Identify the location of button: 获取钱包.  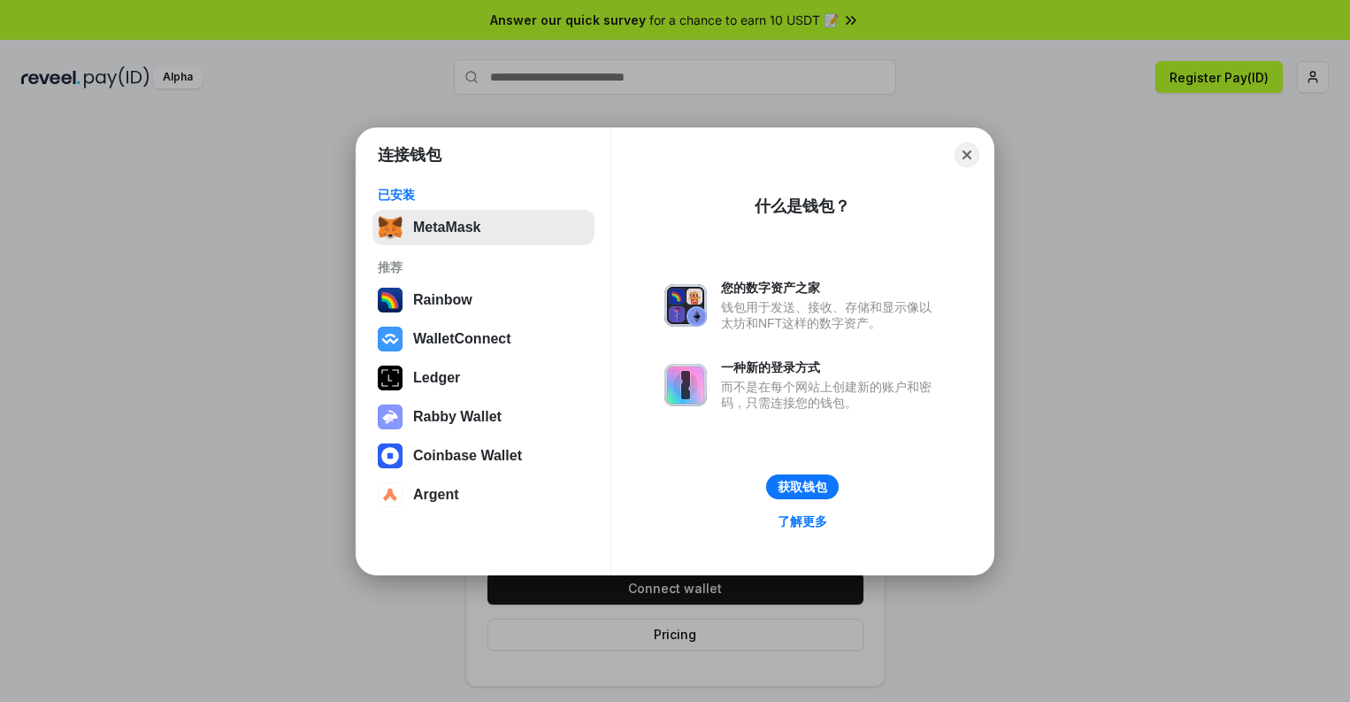
(802, 487).